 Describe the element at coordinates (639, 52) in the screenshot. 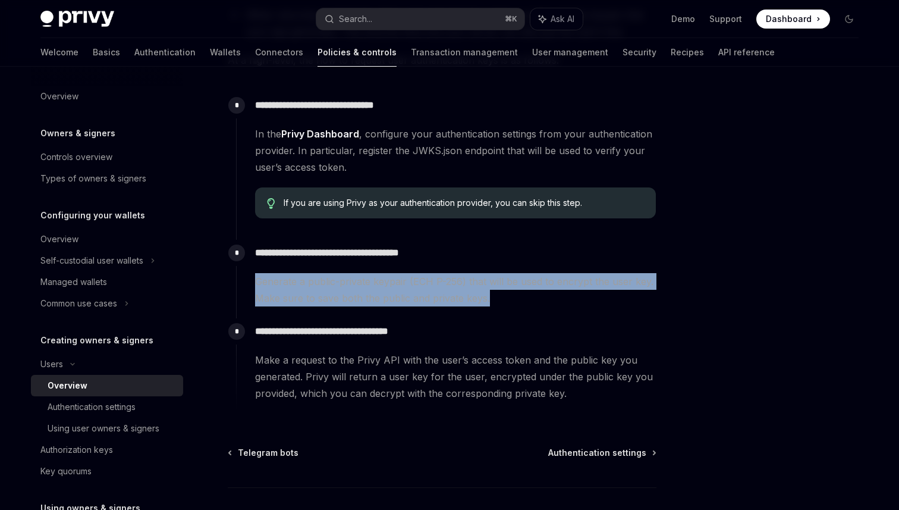

I see `a: Security` at that location.